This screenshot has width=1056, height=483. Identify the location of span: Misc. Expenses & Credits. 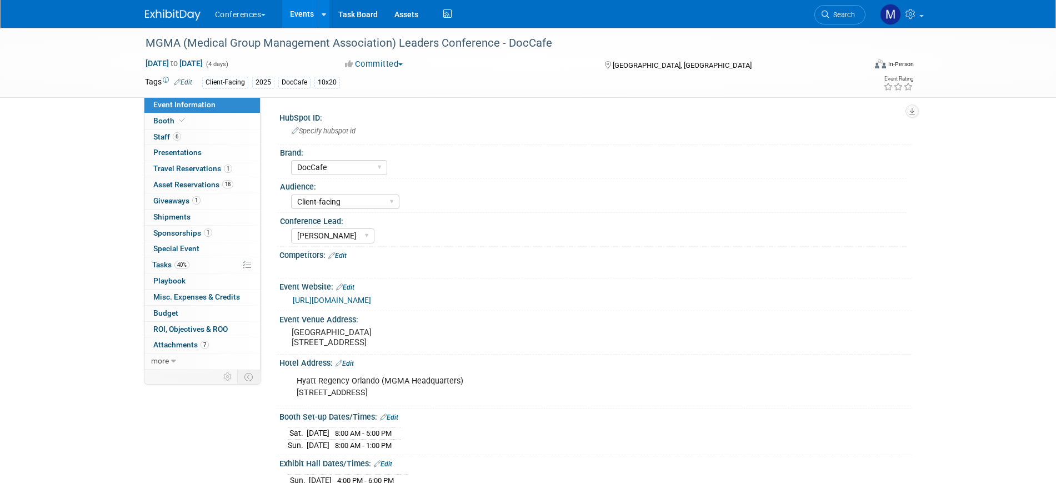
(197, 297).